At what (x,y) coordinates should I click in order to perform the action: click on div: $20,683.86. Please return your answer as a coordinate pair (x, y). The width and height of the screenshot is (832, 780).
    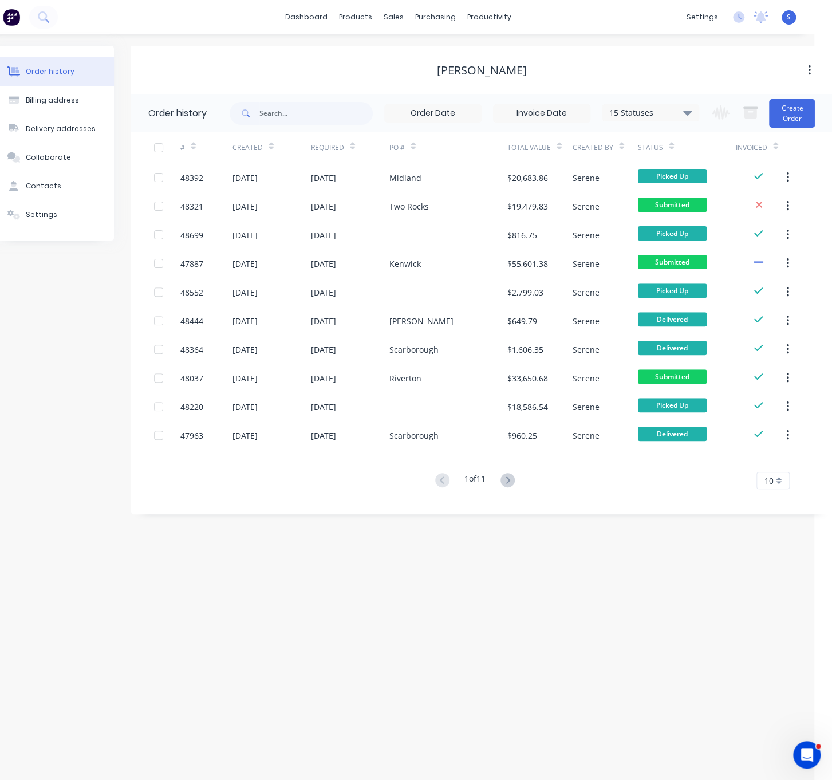
    Looking at the image, I should click on (528, 178).